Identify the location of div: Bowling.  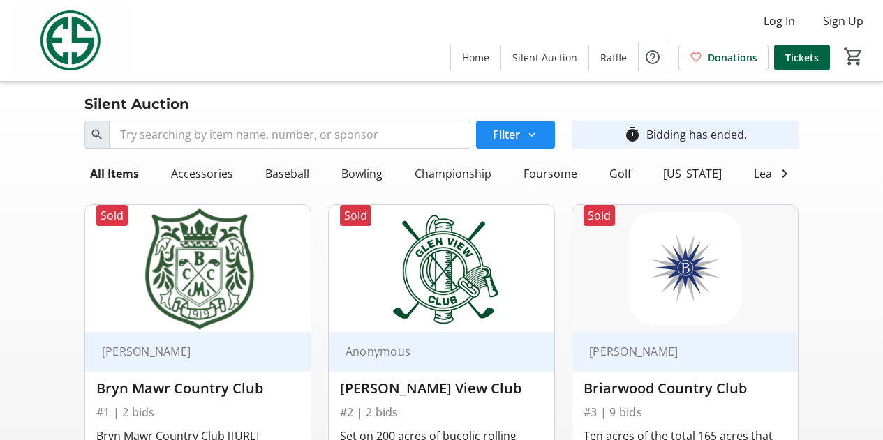
(361, 174).